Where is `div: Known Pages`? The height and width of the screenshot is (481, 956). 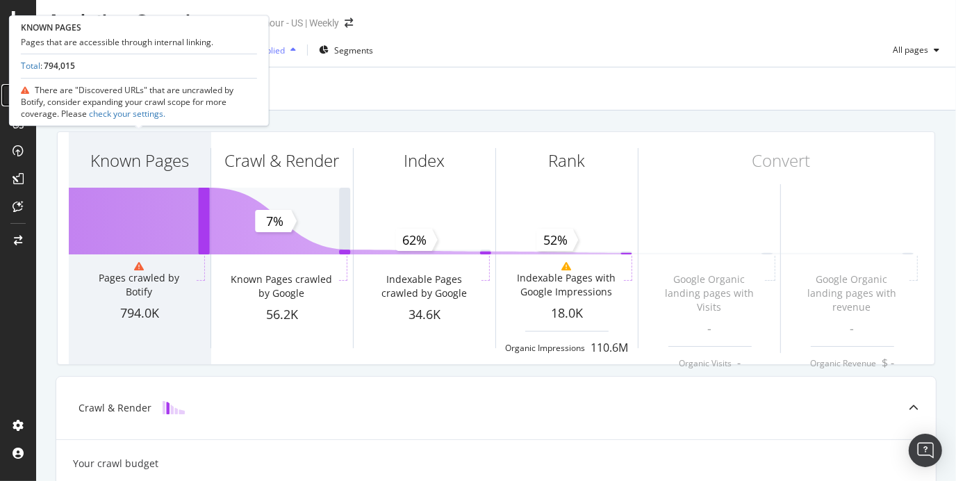 div: Known Pages is located at coordinates (140, 161).